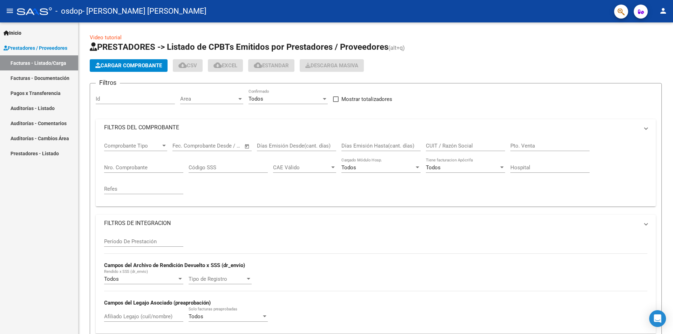  What do you see at coordinates (657, 319) in the screenshot?
I see `div: Open Intercom Messenger` at bounding box center [657, 319].